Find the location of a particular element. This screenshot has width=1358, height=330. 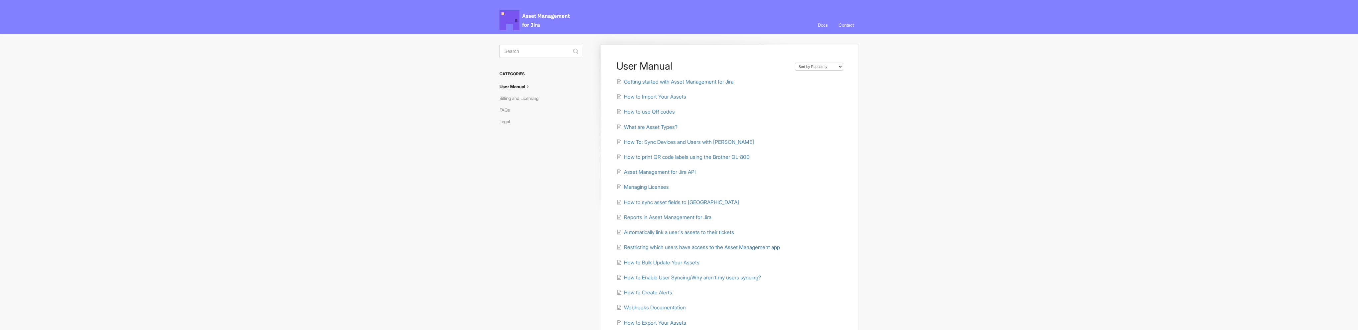

span: Webhooks Documentation is located at coordinates (655, 307).